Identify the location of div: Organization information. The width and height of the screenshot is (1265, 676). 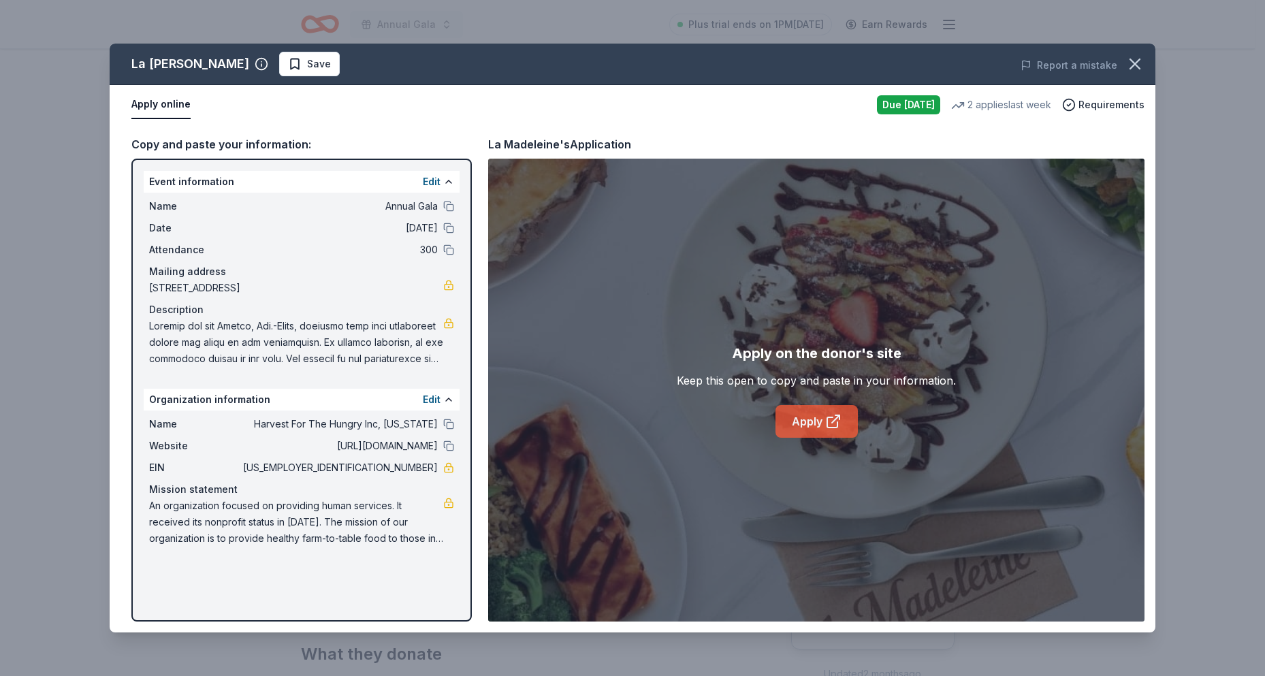
(302, 400).